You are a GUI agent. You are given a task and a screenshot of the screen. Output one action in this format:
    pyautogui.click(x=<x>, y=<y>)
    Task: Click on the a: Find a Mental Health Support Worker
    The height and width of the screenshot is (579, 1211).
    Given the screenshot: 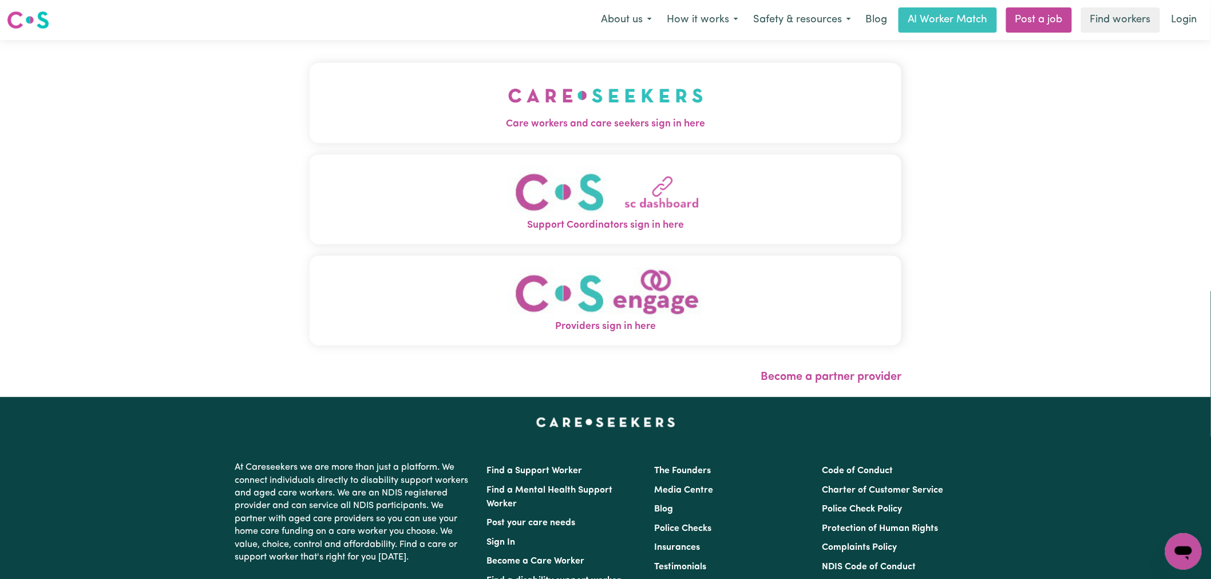 What is the action you would take?
    pyautogui.click(x=549, y=497)
    